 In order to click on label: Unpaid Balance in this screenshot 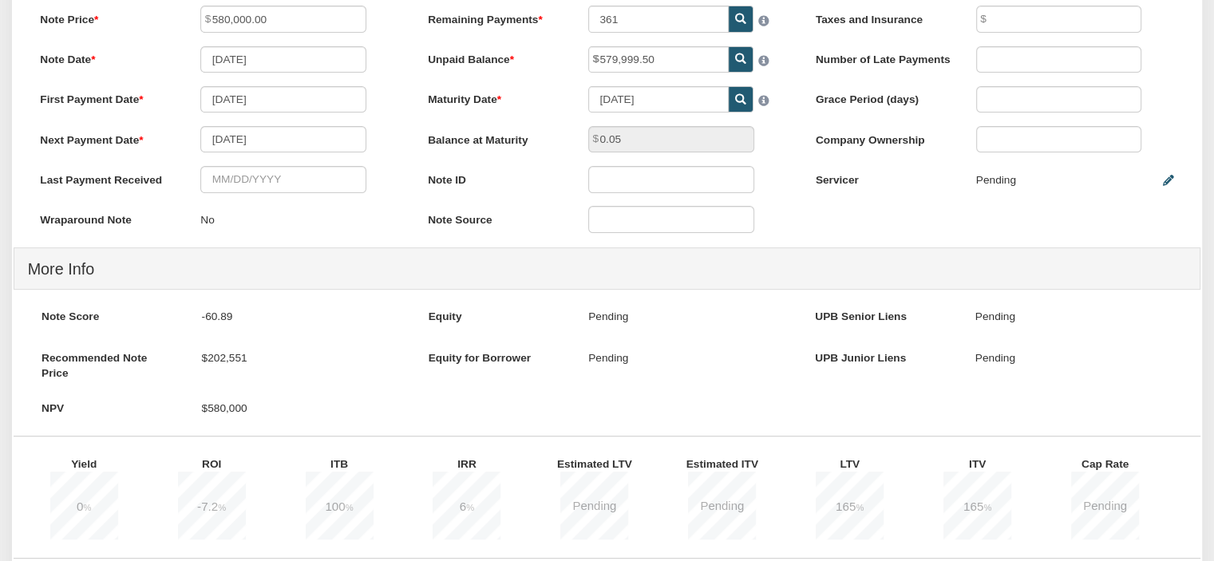, I will do `click(494, 57)`.